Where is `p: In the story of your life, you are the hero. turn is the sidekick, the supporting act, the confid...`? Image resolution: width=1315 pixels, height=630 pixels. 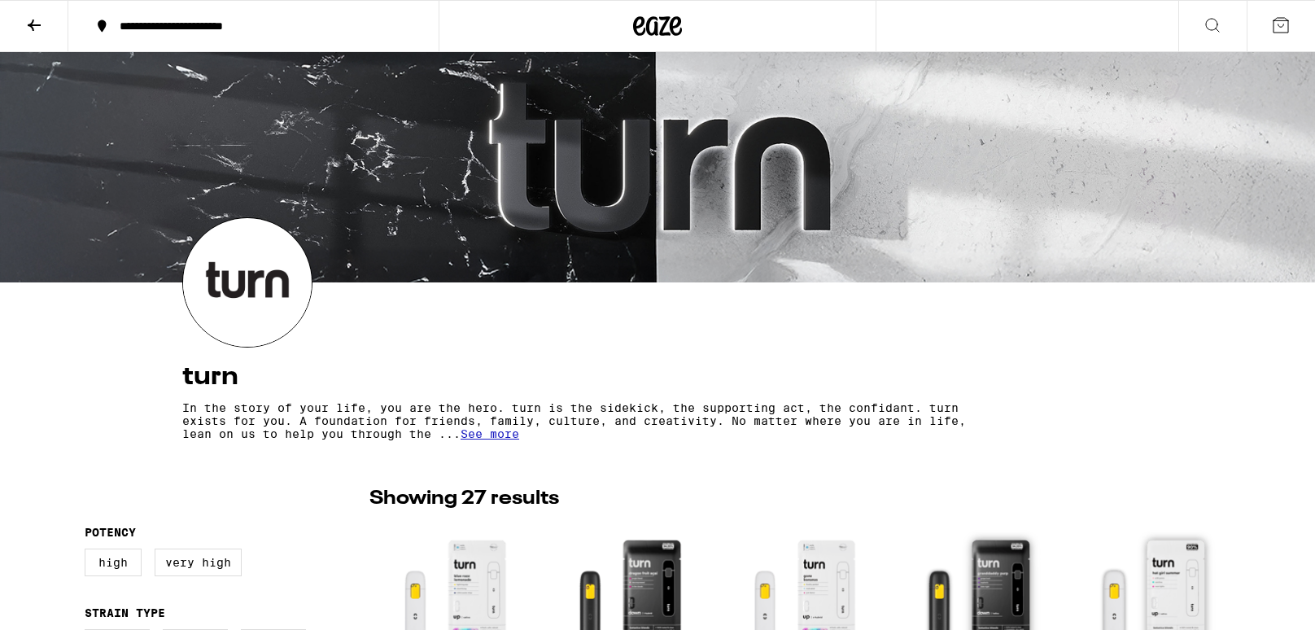
p: In the story of your life, you are the hero. turn is the sidekick, the supporting act, the confid... is located at coordinates (586, 421).